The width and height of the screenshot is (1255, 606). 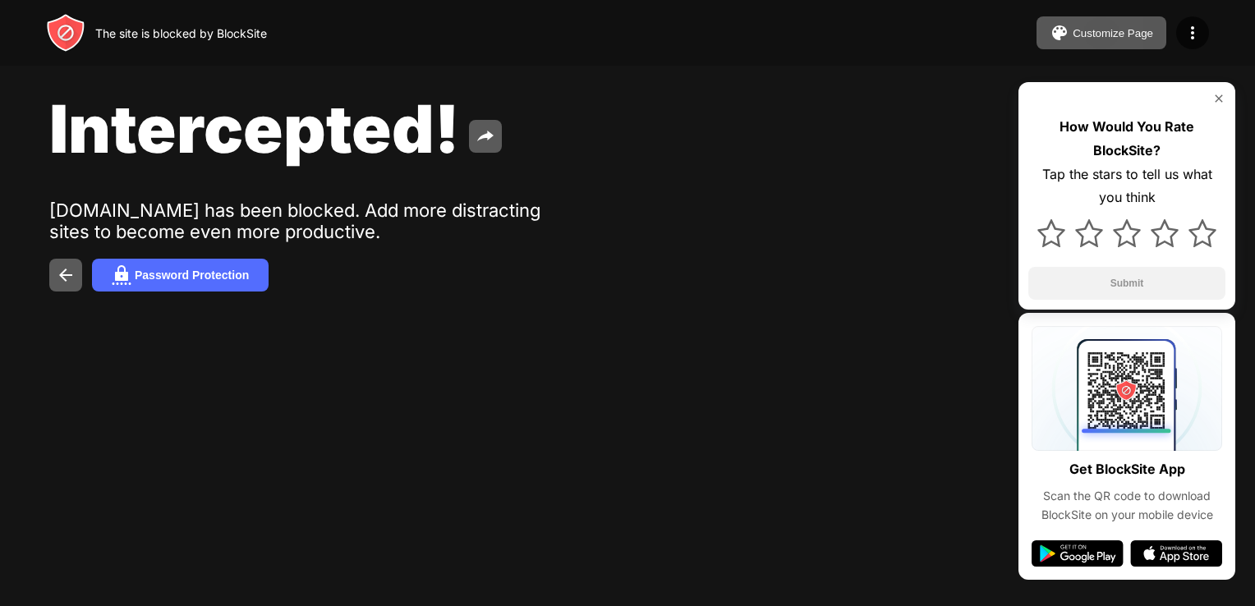 What do you see at coordinates (122, 275) in the screenshot?
I see `img: password.svg` at bounding box center [122, 275].